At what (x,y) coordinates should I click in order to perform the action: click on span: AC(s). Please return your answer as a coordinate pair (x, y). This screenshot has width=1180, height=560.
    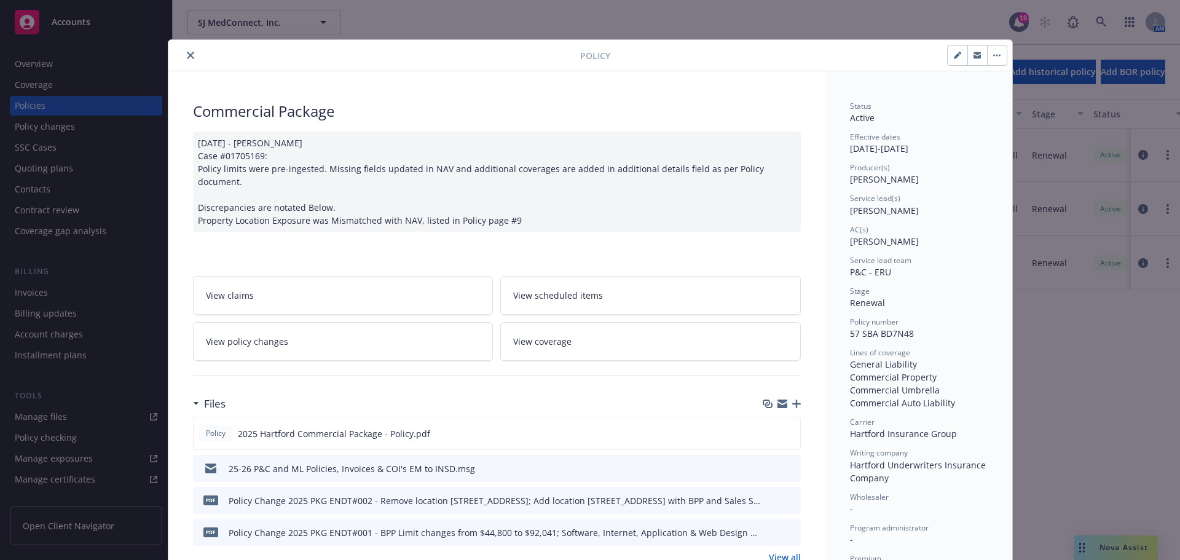
    Looking at the image, I should click on (859, 229).